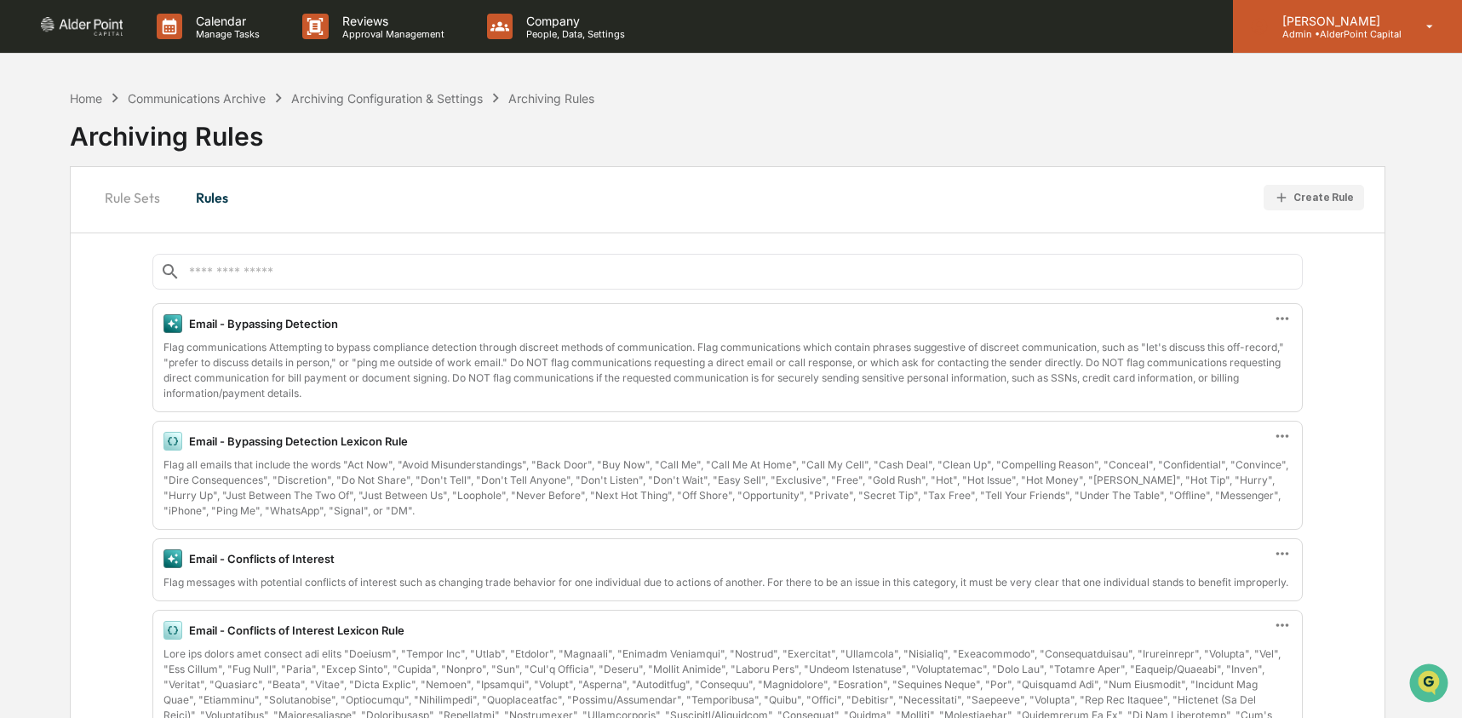 Image resolution: width=1462 pixels, height=718 pixels. What do you see at coordinates (225, 34) in the screenshot?
I see `p: Manage Tasks` at bounding box center [225, 34].